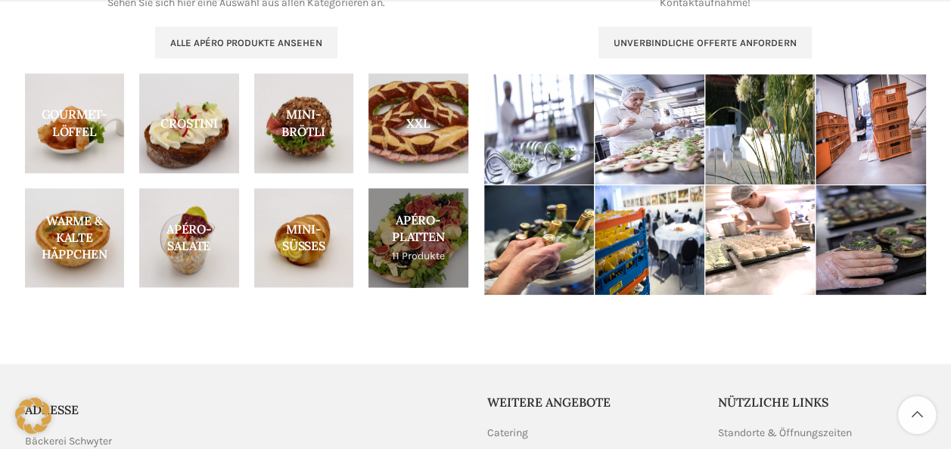 Image resolution: width=951 pixels, height=449 pixels. What do you see at coordinates (649, 240) in the screenshot?
I see `img: Mehrgang Dinner` at bounding box center [649, 240].